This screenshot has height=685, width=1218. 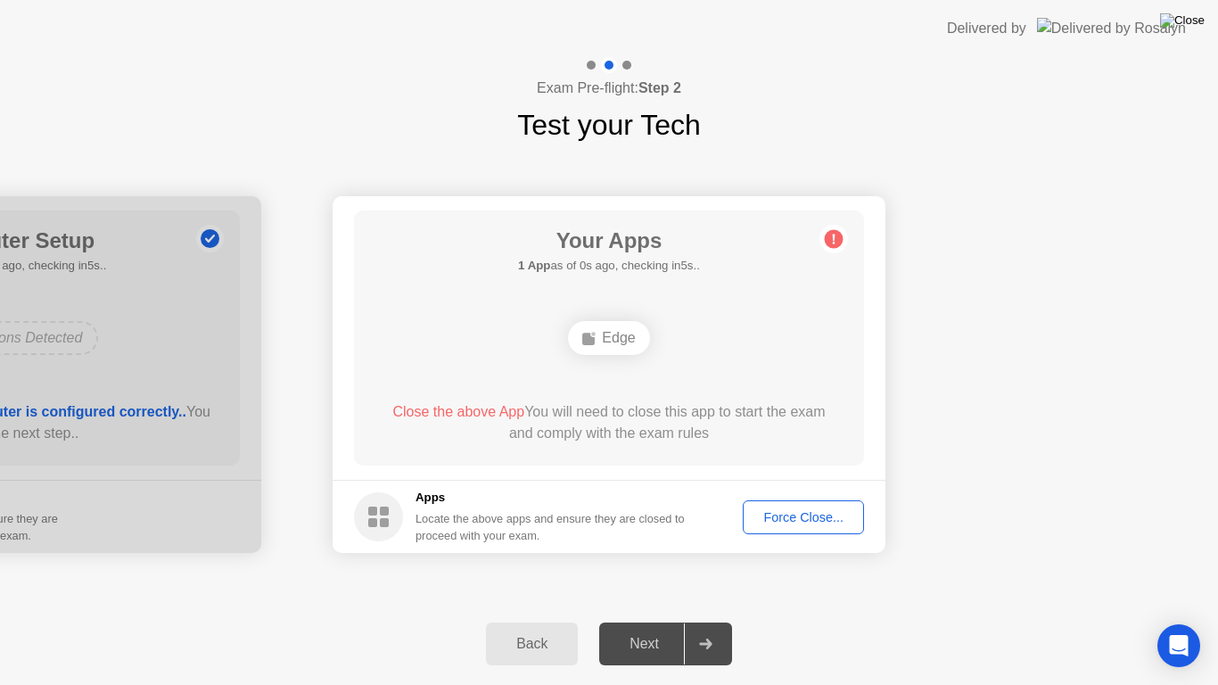 I want to click on button: Force Close..., so click(x=803, y=517).